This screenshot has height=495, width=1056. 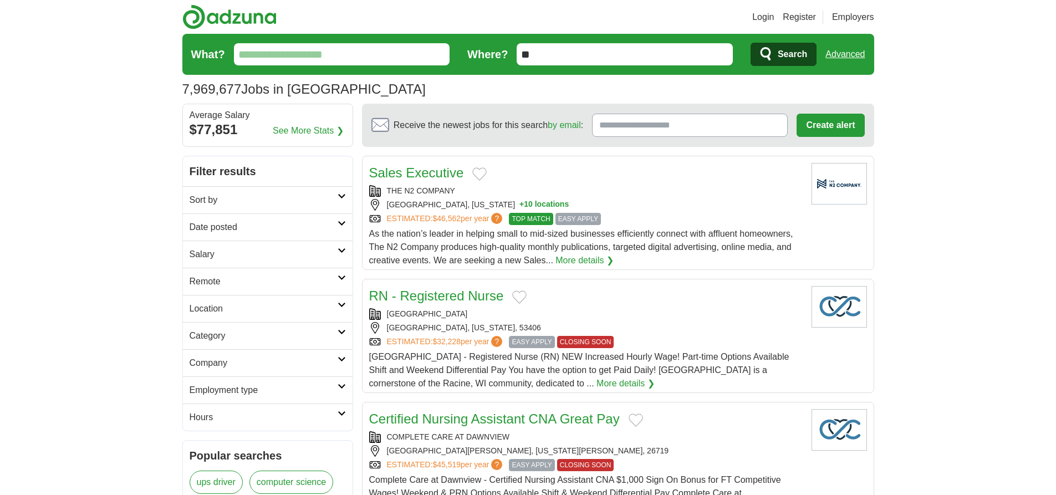 What do you see at coordinates (783, 54) in the screenshot?
I see `button: Search` at bounding box center [783, 54].